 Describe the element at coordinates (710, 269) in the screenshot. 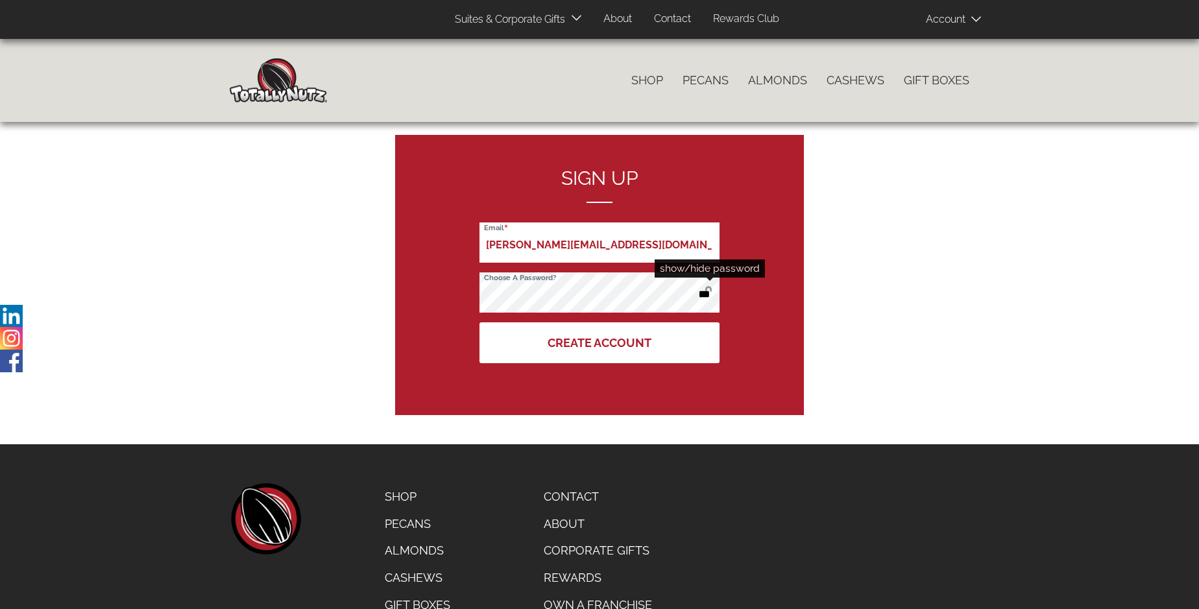

I see `div: show/hide password` at that location.